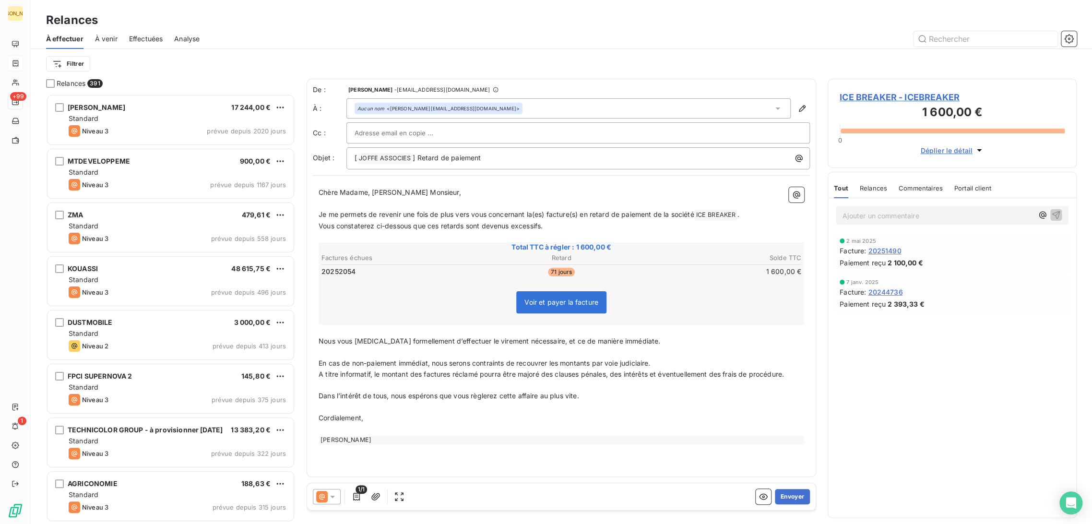 Image resolution: width=1092 pixels, height=524 pixels. What do you see at coordinates (340, 417) in the screenshot?
I see `span: Cordialement,` at bounding box center [340, 417].